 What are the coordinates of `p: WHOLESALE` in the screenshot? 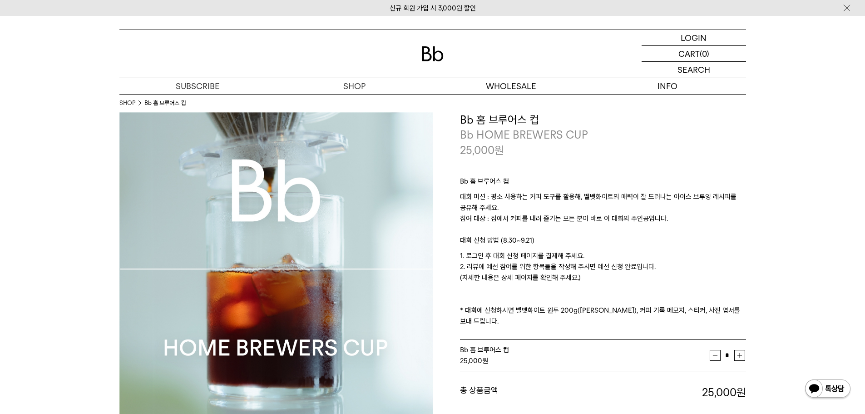 It's located at (511, 86).